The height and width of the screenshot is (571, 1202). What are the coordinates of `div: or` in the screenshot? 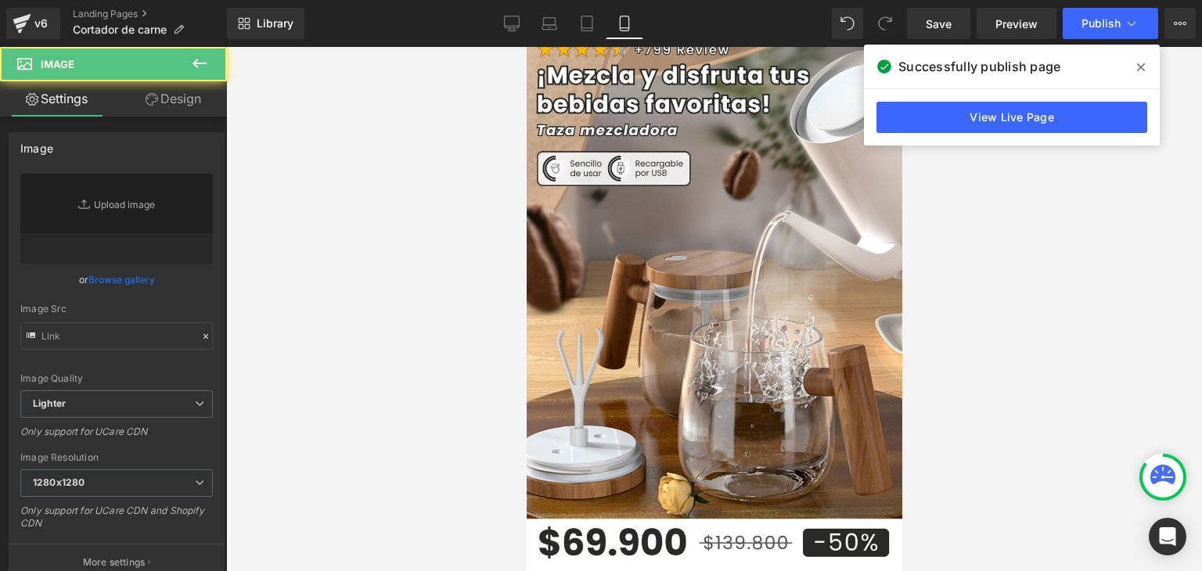 It's located at (117, 279).